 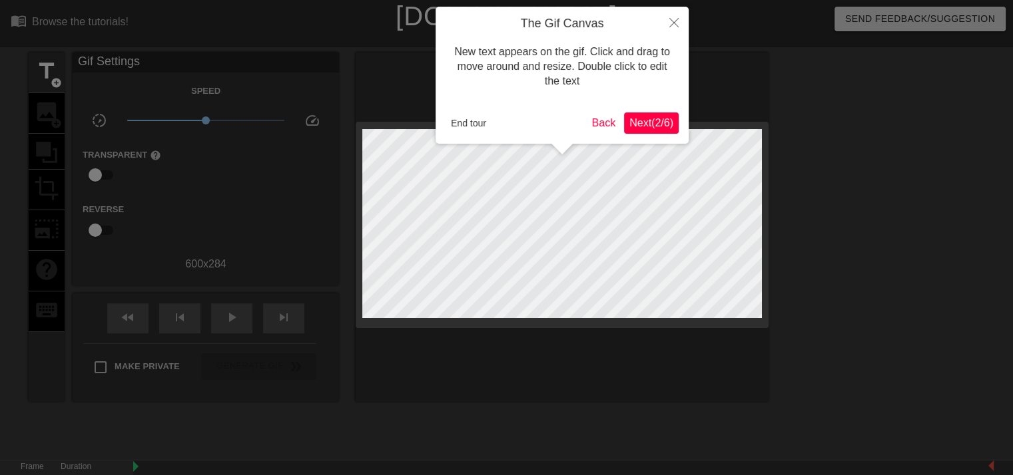 What do you see at coordinates (919, 19) in the screenshot?
I see `button: Send Feedback/Suggestion` at bounding box center [919, 19].